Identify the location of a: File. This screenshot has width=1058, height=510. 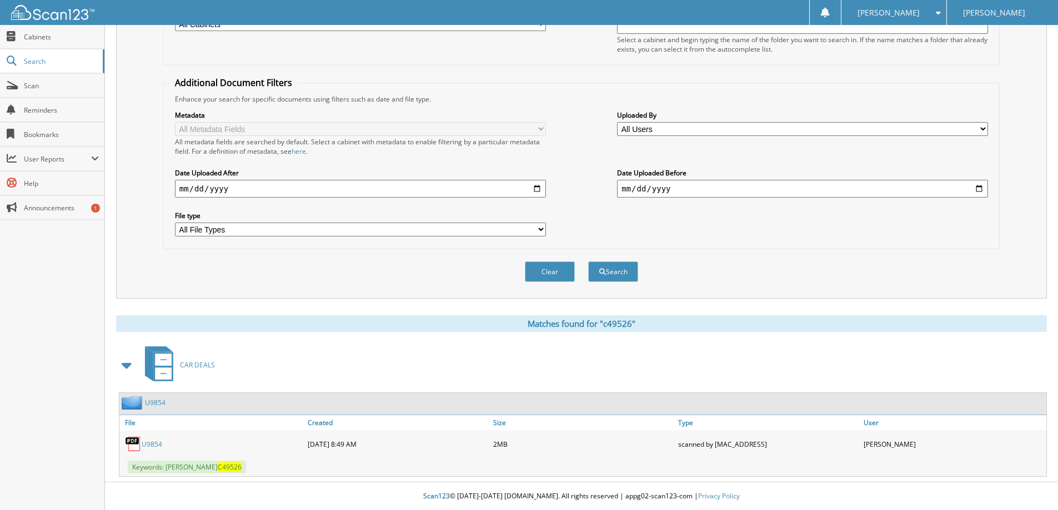
(212, 422).